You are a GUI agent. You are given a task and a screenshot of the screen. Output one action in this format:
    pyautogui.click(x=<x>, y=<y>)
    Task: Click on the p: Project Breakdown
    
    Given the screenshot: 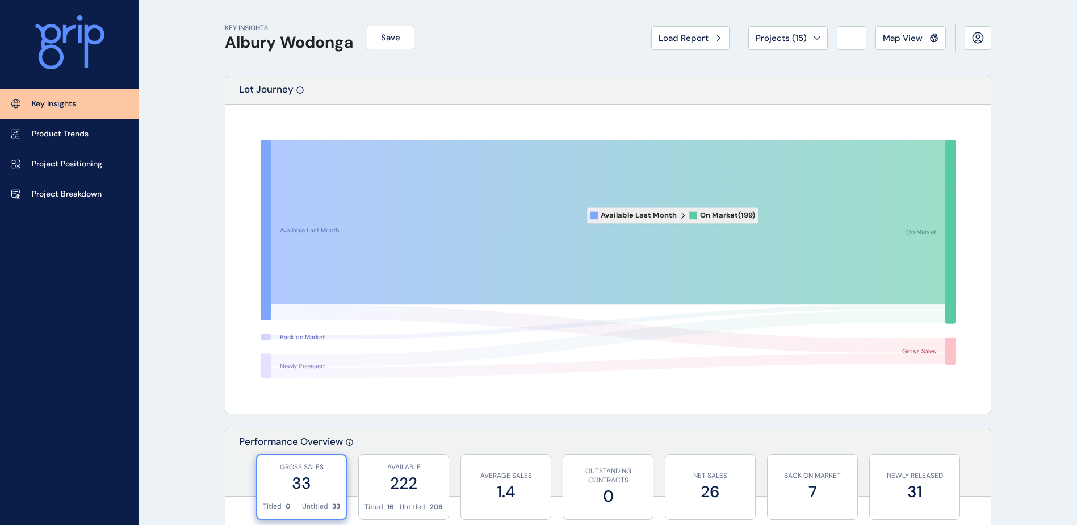 What is the action you would take?
    pyautogui.click(x=66, y=194)
    